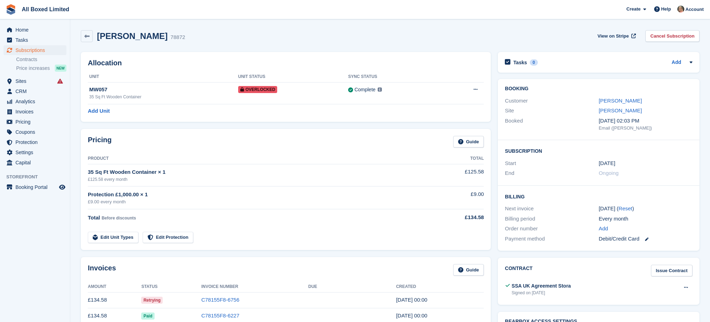 This screenshot has width=710, height=322. Describe the element at coordinates (551, 209) in the screenshot. I see `div: Next invoice` at that location.